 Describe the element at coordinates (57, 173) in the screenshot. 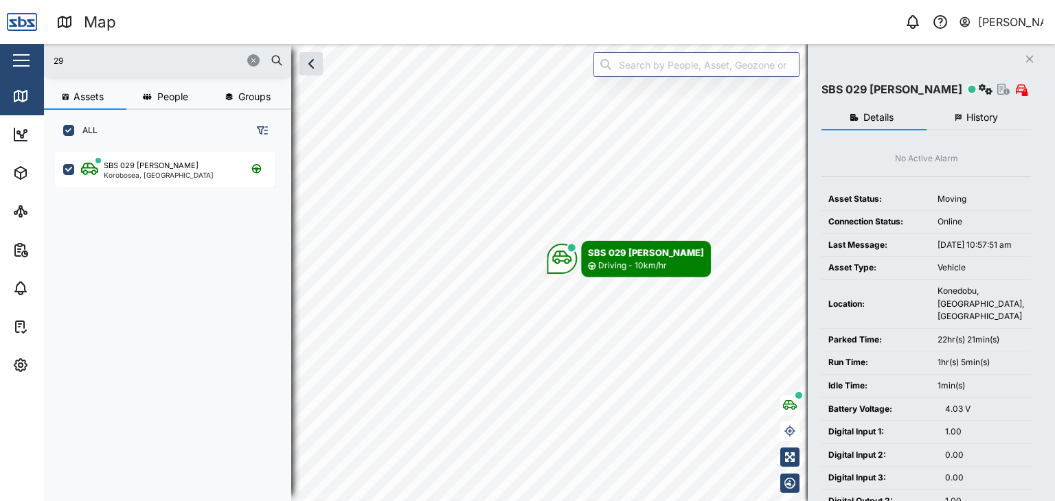

I see `div: Assets` at that location.